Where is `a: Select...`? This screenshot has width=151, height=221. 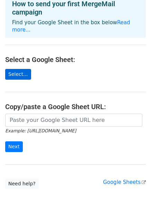 a: Select... is located at coordinates (18, 74).